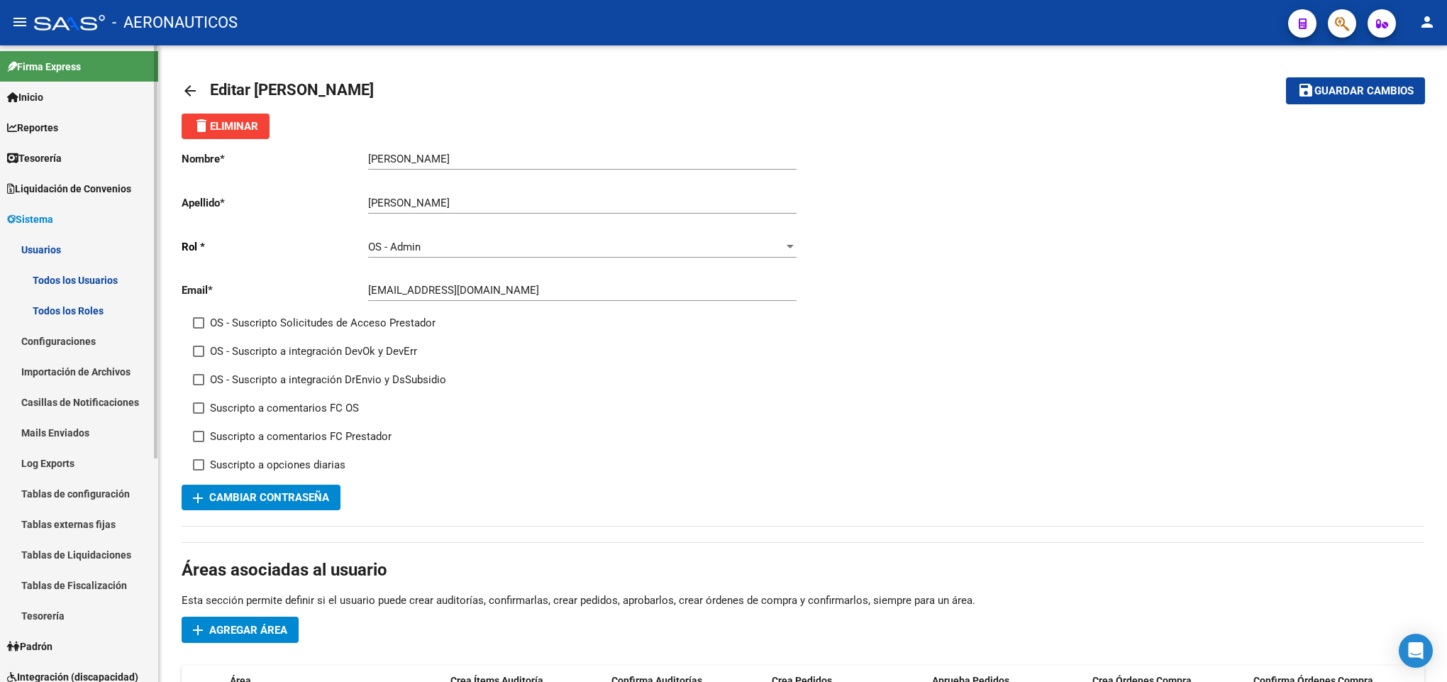  What do you see at coordinates (275, 290) in the screenshot?
I see `p: Email` at bounding box center [275, 290].